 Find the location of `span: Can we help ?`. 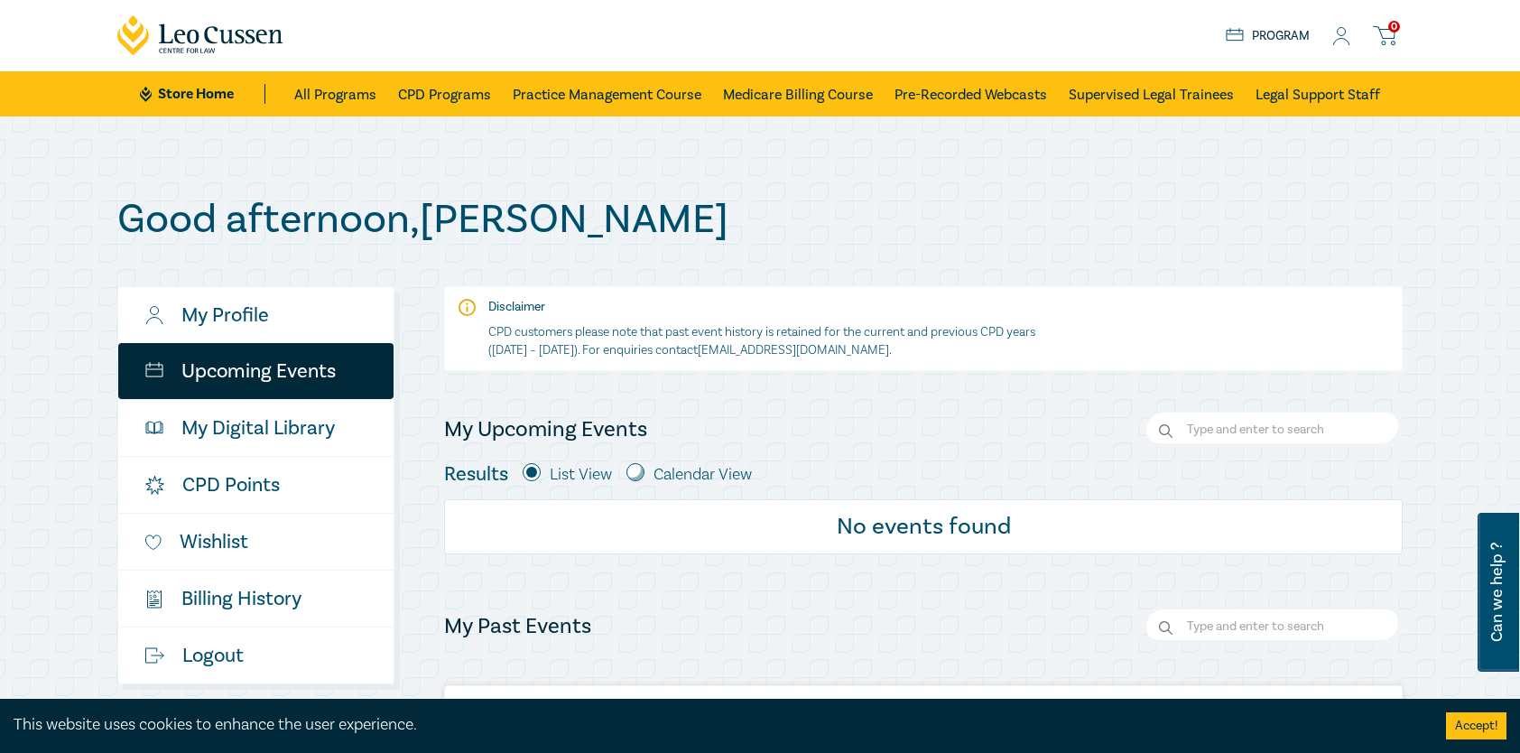

span: Can we help ? is located at coordinates (1497, 592).